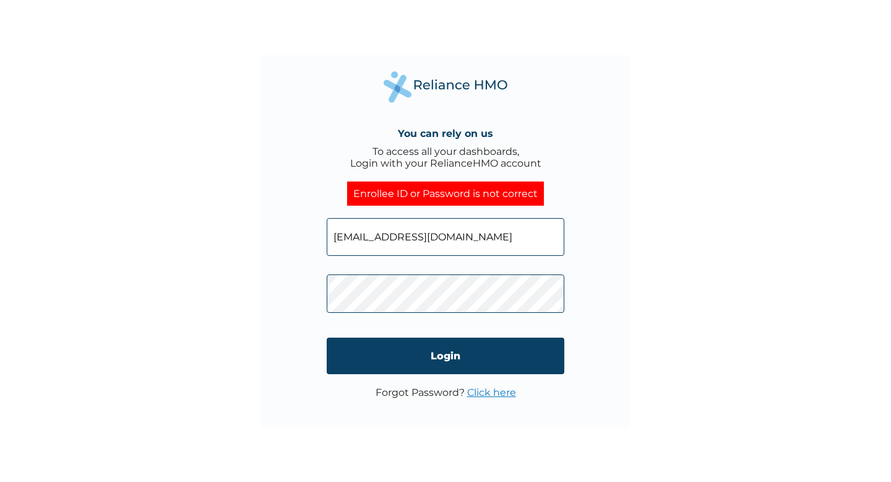 The height and width of the screenshot is (482, 891). I want to click on input: Login, so click(446, 355).